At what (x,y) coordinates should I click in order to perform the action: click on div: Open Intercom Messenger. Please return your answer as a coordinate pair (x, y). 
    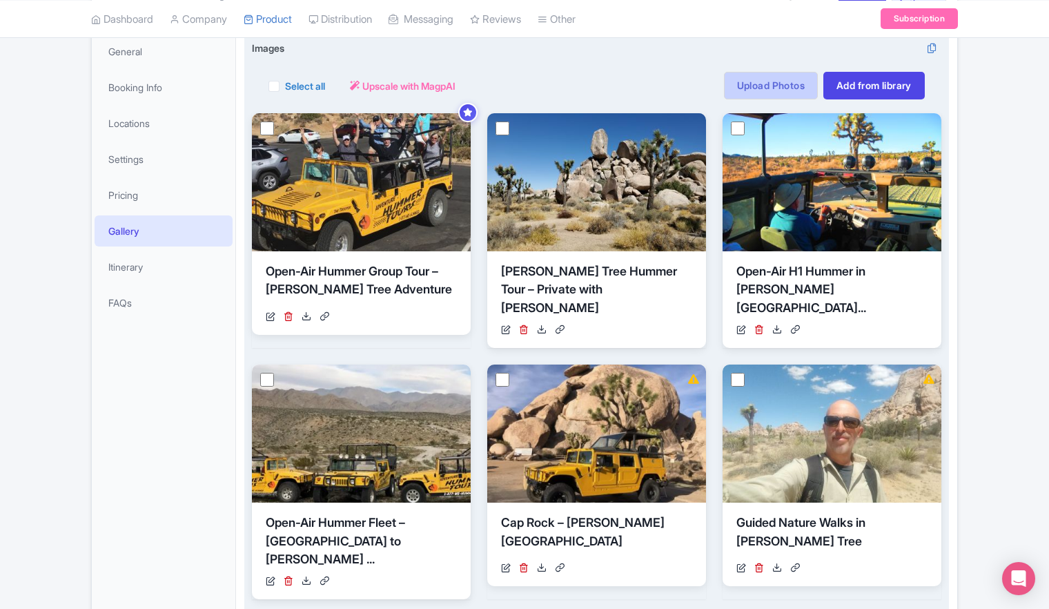
    Looking at the image, I should click on (1018, 578).